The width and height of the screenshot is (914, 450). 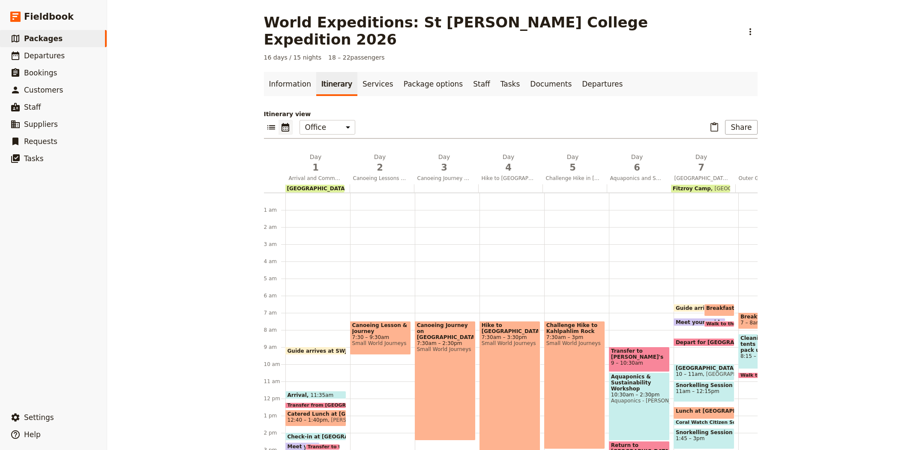 What do you see at coordinates (756, 344) in the screenshot?
I see `span: Cleaning tents and pack up camp` at bounding box center [756, 344].